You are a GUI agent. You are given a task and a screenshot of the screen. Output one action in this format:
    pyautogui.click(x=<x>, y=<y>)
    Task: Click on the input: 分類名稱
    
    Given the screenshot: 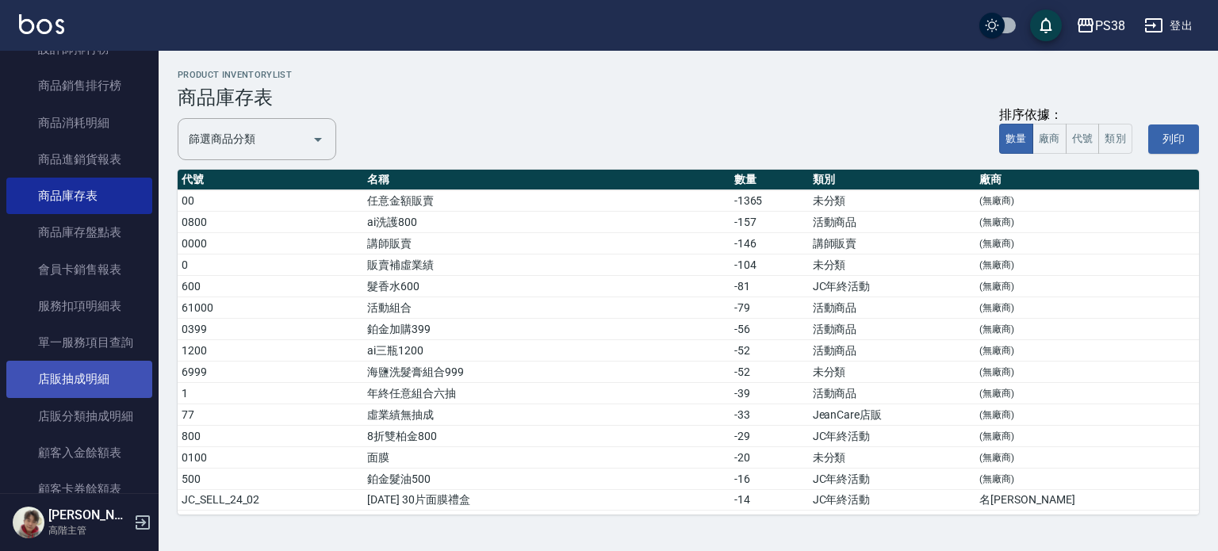 What is the action you would take?
    pyautogui.click(x=245, y=139)
    